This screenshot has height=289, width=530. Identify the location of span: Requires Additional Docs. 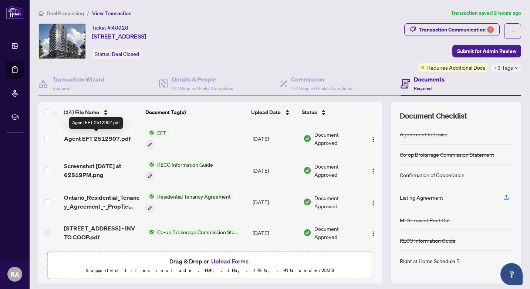
(456, 67).